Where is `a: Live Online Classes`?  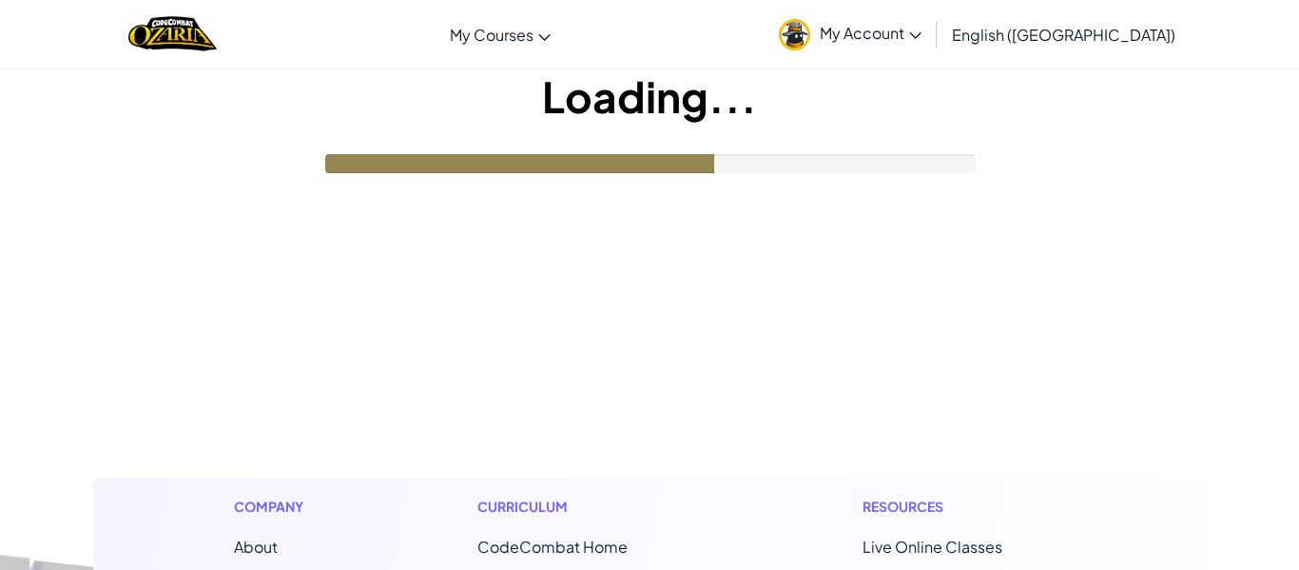
a: Live Online Classes is located at coordinates (932, 546).